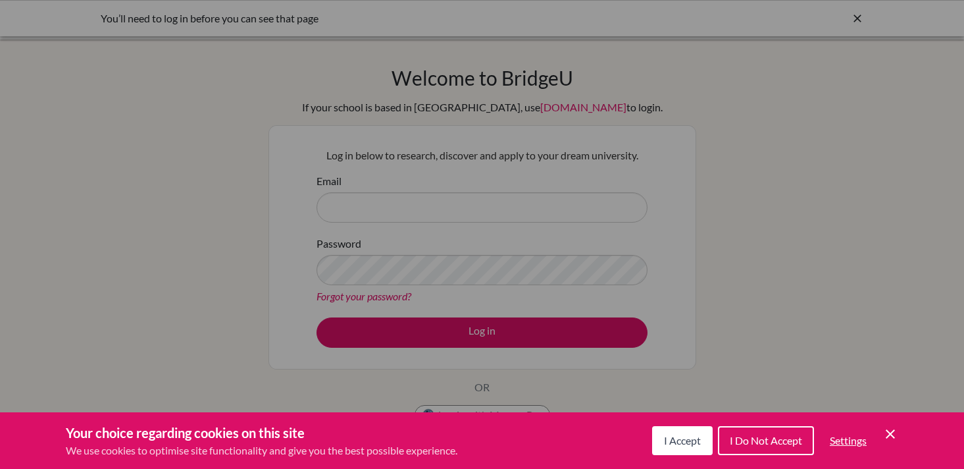 This screenshot has width=964, height=469. Describe the element at coordinates (848, 440) in the screenshot. I see `span: Settings` at that location.